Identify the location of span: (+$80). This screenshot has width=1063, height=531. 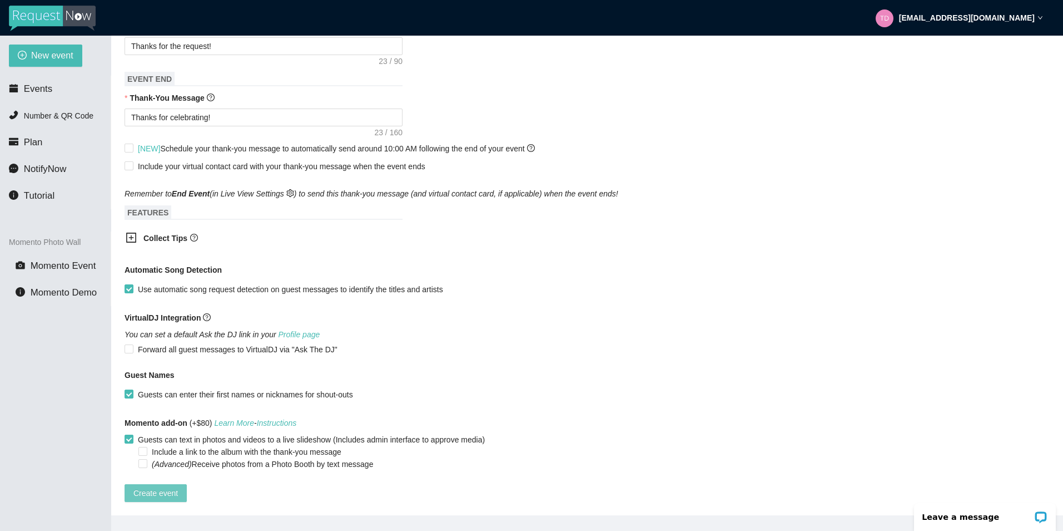
(210, 423).